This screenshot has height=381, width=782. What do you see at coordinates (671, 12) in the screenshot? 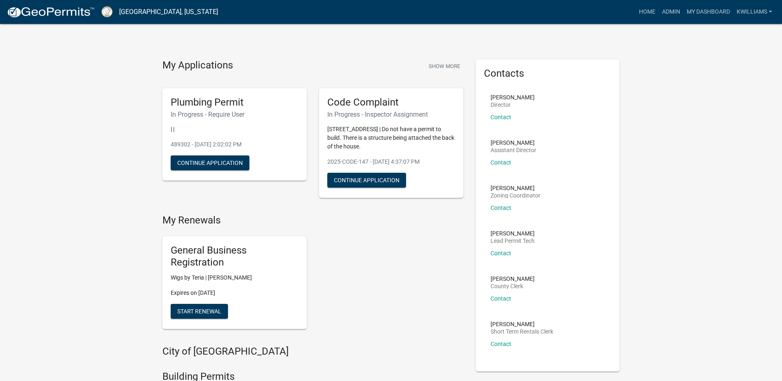
I see `a: Admin` at bounding box center [671, 12].